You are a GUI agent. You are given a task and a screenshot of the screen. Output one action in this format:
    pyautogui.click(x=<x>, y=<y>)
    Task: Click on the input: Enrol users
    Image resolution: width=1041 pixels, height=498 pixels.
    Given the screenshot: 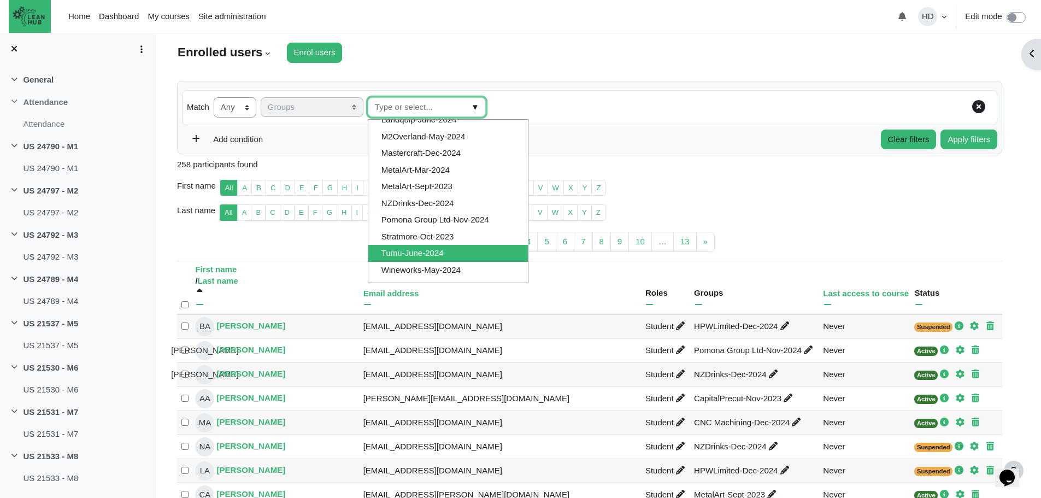 What is the action you would take?
    pyautogui.click(x=315, y=52)
    